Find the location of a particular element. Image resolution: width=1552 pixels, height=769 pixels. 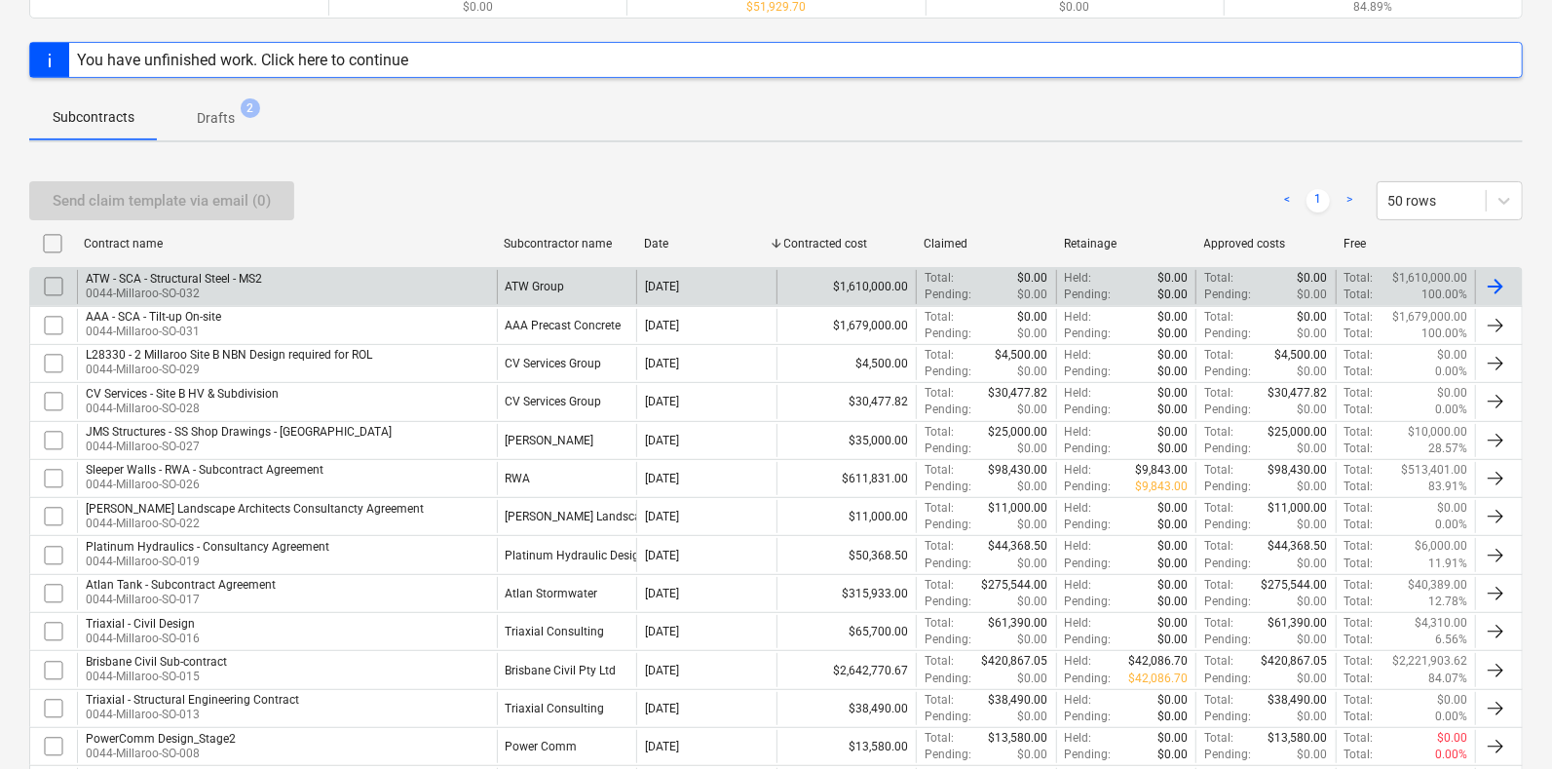

div: Triaxial - Structural Engineering Contract is located at coordinates (192, 699).